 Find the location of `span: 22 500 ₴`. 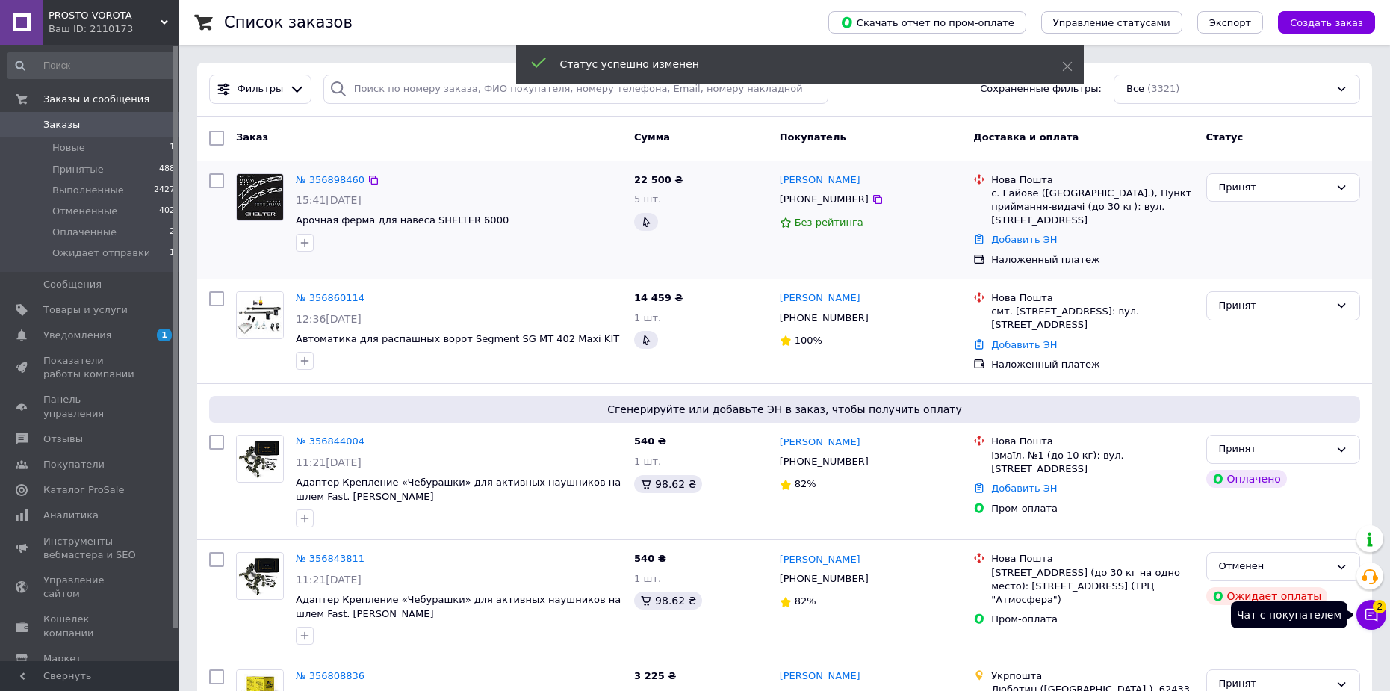

span: 22 500 ₴ is located at coordinates (658, 179).